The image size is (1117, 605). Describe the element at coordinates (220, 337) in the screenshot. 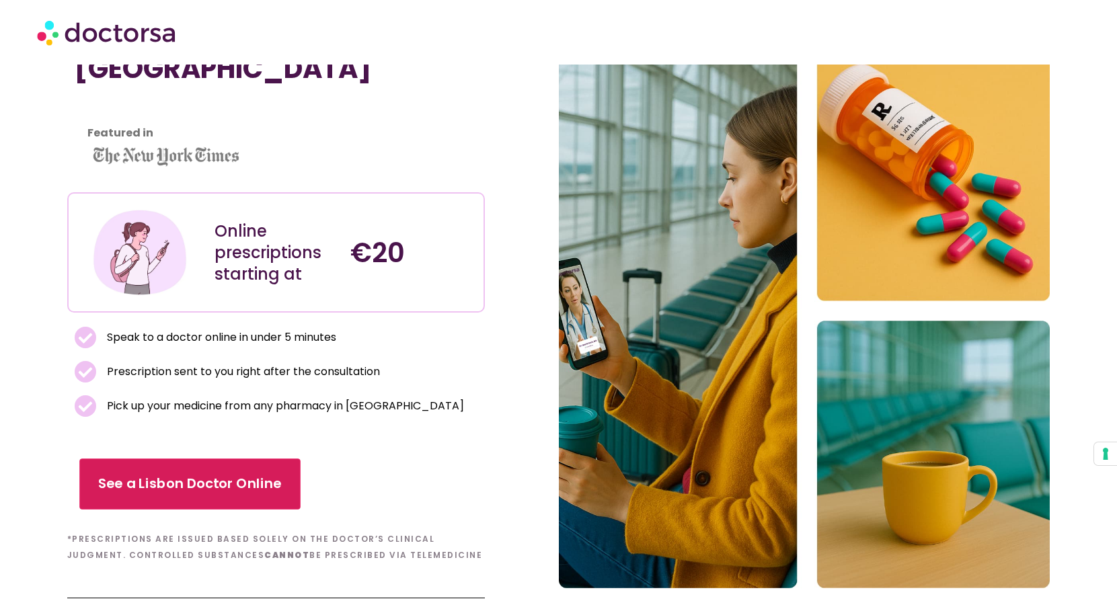

I see `span: Speak to a doctor online in under 5 minutes` at that location.